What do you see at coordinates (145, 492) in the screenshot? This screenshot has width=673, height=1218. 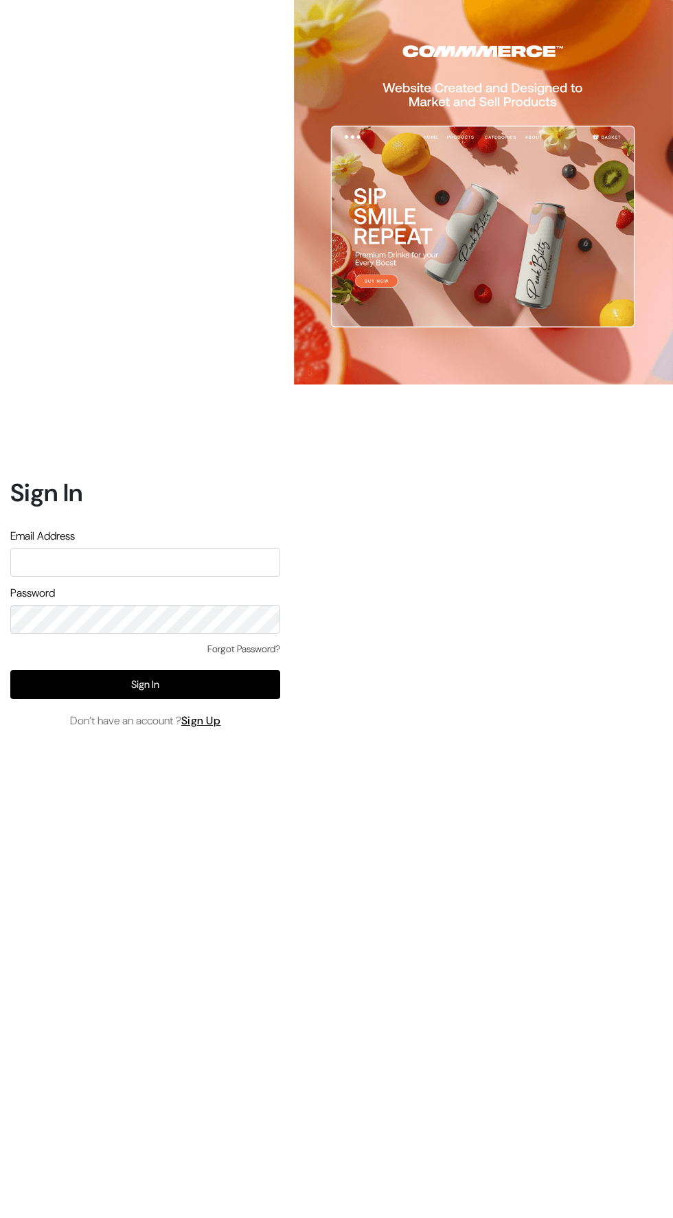 I see `h1: Sign In` at bounding box center [145, 492].